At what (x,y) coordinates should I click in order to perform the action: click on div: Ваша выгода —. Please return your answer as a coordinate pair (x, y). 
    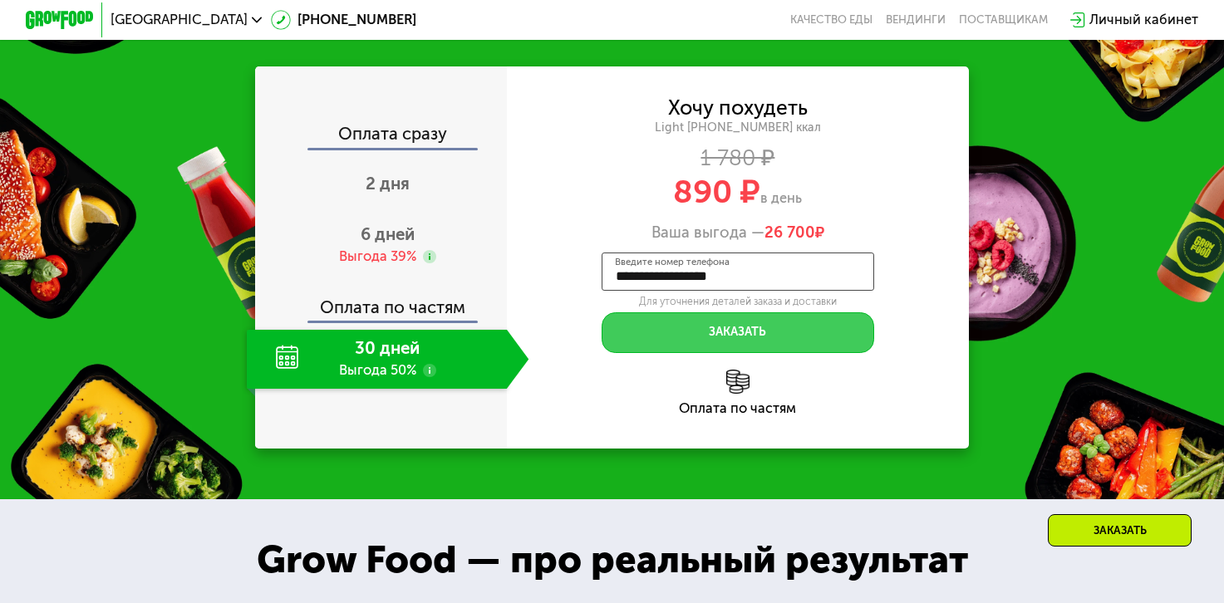
    Looking at the image, I should click on (738, 233).